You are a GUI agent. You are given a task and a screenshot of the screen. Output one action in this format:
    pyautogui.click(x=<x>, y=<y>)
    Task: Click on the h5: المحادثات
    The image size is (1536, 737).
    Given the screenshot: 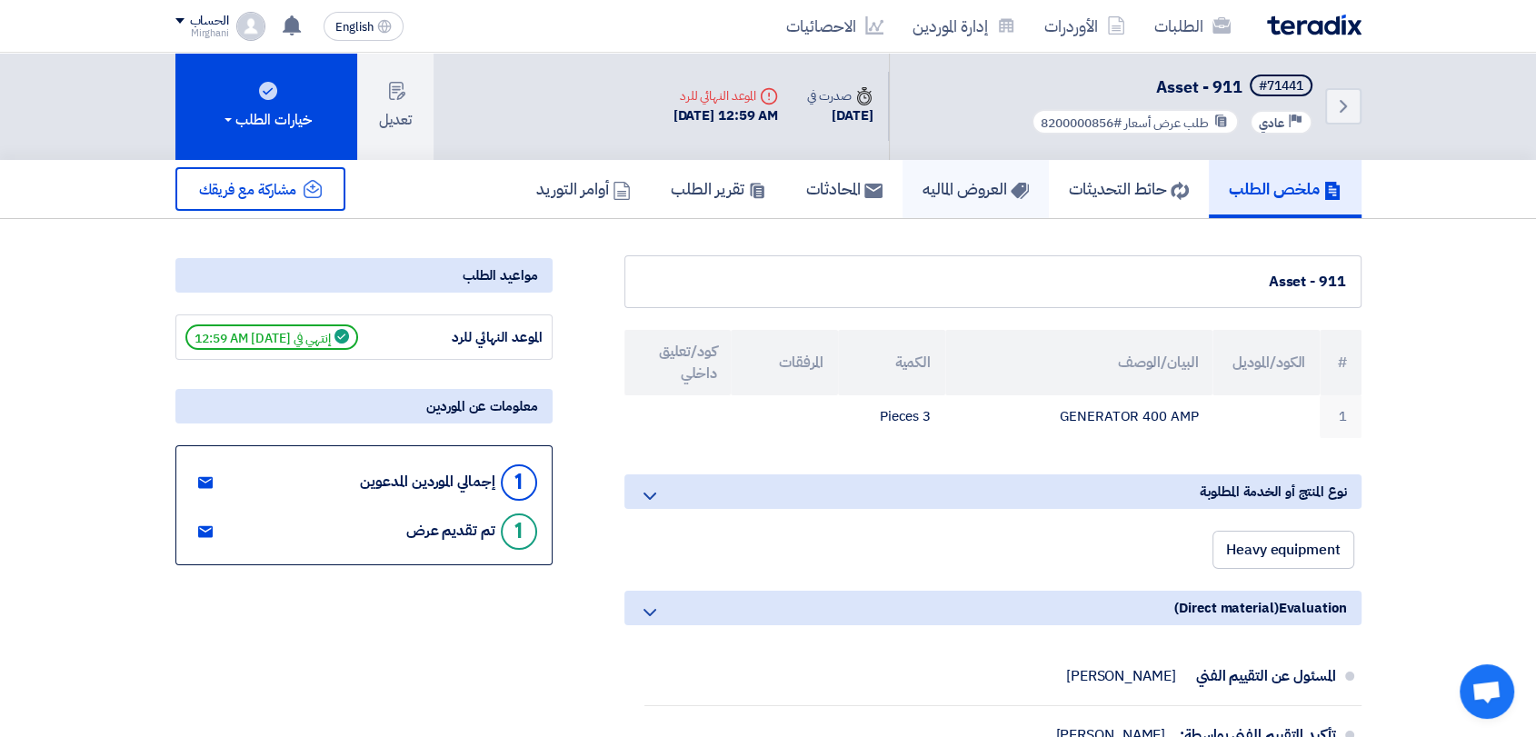 What is the action you would take?
    pyautogui.click(x=844, y=188)
    